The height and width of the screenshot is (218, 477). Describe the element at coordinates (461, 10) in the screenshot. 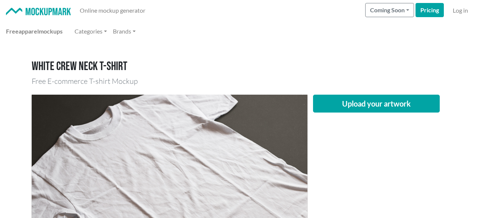

I see `a: Log in` at that location.